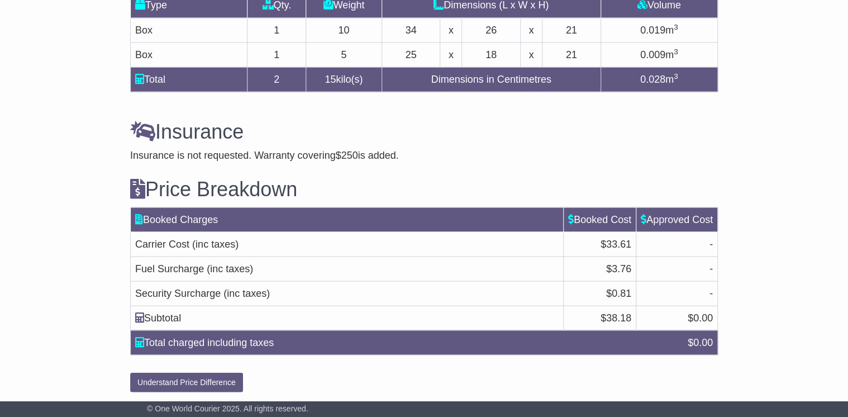  I want to click on button: Understand Price Difference, so click(186, 381).